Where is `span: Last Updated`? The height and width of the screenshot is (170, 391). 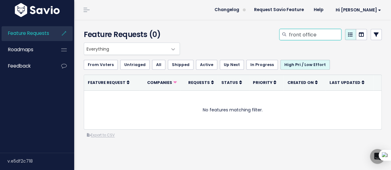 span: Last Updated is located at coordinates (345, 83).